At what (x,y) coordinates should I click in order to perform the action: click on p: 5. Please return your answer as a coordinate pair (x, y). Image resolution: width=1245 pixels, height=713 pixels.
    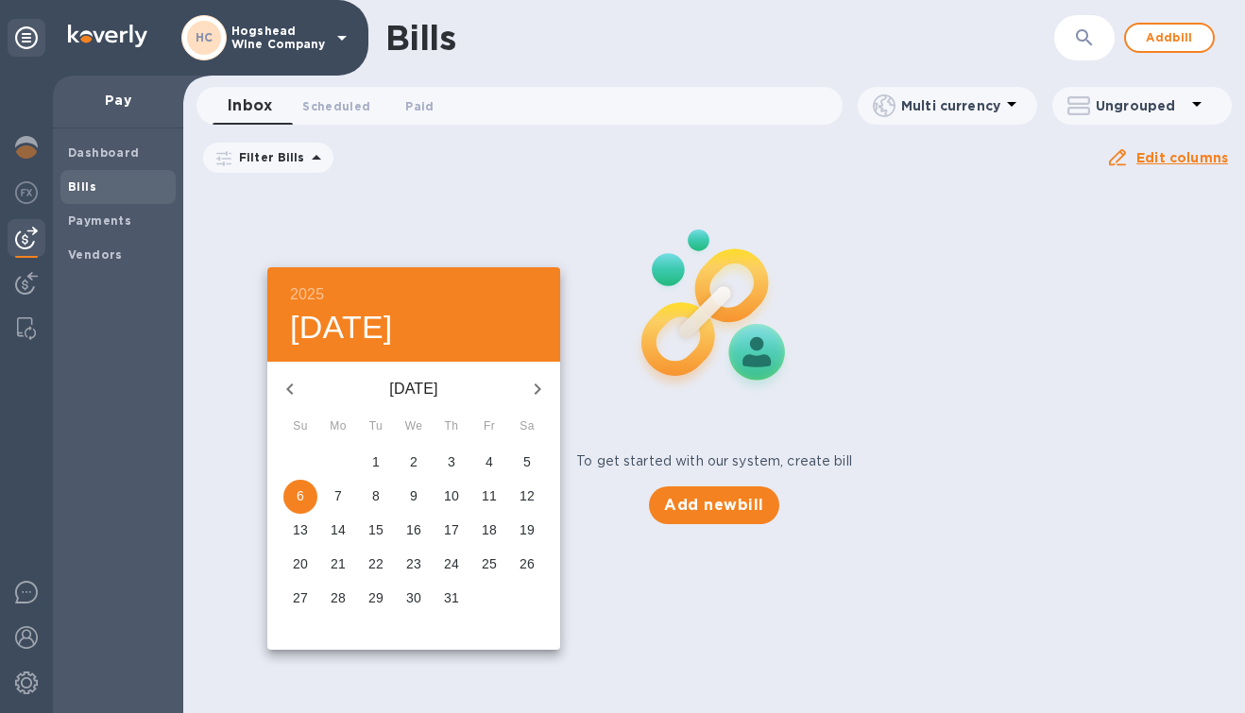
    Looking at the image, I should click on (527, 462).